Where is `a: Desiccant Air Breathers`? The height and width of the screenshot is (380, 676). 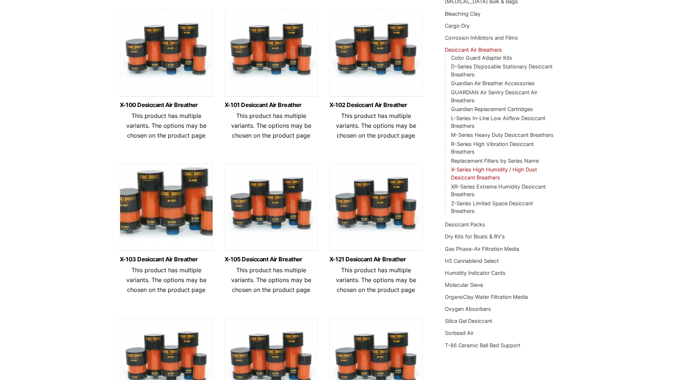 a: Desiccant Air Breathers is located at coordinates (473, 49).